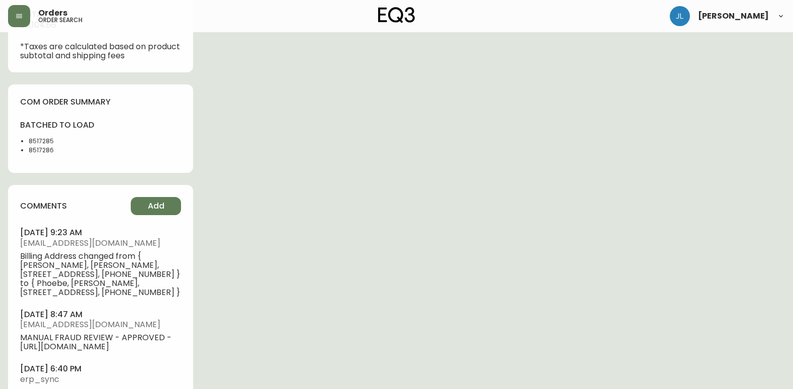 The height and width of the screenshot is (389, 793). I want to click on span: erp_sync, so click(101, 379).